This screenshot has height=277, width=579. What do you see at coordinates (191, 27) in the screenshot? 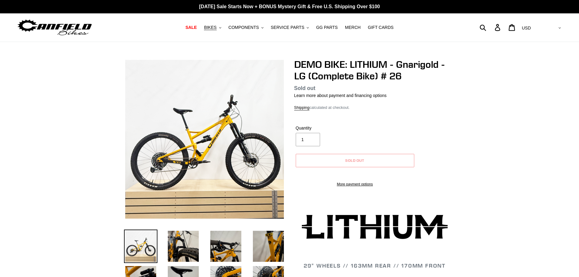
I see `span: SALE` at bounding box center [191, 27].